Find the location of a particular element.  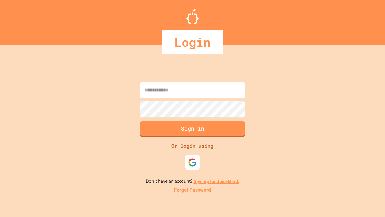

div: Or login using is located at coordinates (193, 146).